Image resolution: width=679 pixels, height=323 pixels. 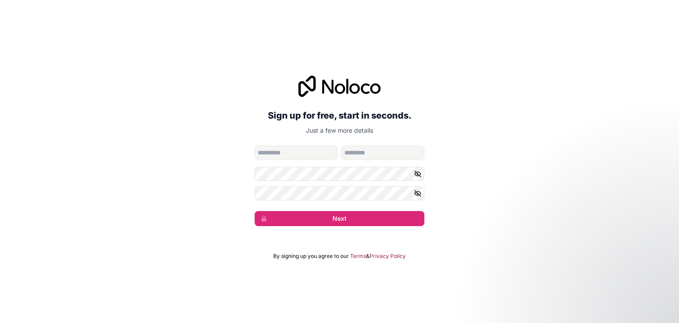 What do you see at coordinates (339, 193) in the screenshot?
I see `input: Confirm password` at bounding box center [339, 193].